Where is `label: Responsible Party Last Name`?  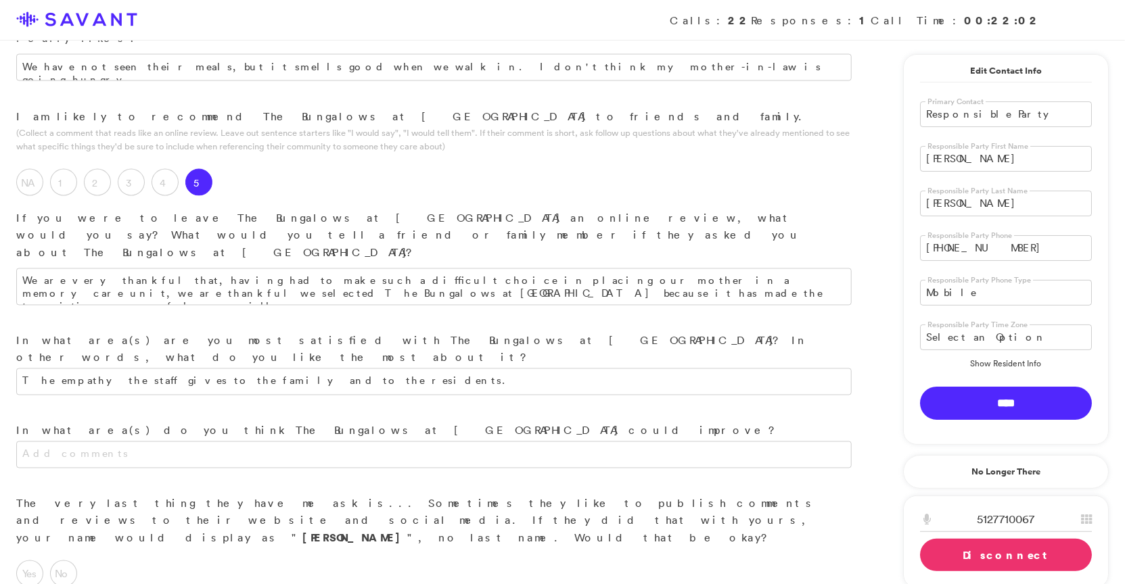 label: Responsible Party Last Name is located at coordinates (977, 191).